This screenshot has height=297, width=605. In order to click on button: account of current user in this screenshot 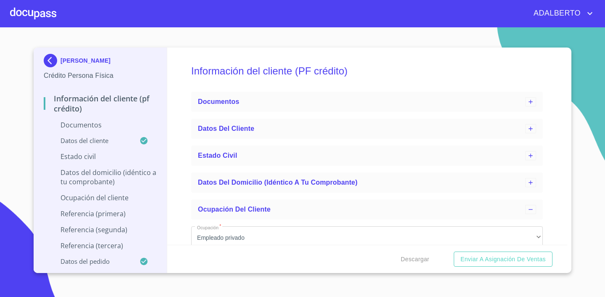, I will do `click(561, 13)`.